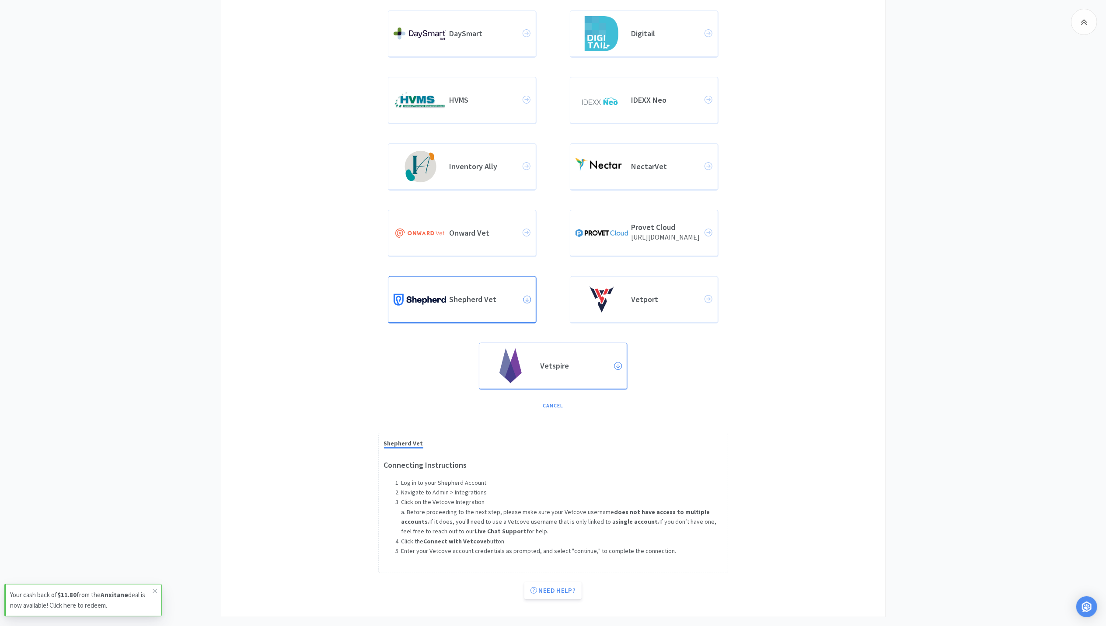 This screenshot has height=626, width=1106. What do you see at coordinates (553, 406) in the screenshot?
I see `a: Cancel` at bounding box center [553, 406].